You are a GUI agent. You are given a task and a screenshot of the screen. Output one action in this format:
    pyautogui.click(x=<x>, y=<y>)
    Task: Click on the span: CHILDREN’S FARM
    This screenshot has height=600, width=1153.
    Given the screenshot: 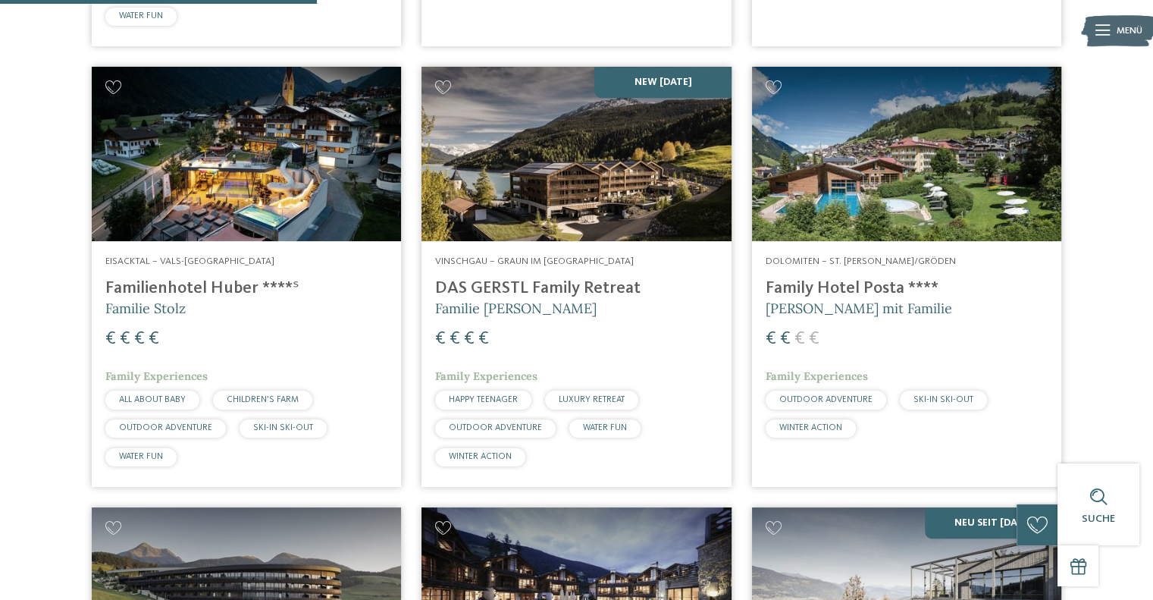 What is the action you would take?
    pyautogui.click(x=262, y=399)
    